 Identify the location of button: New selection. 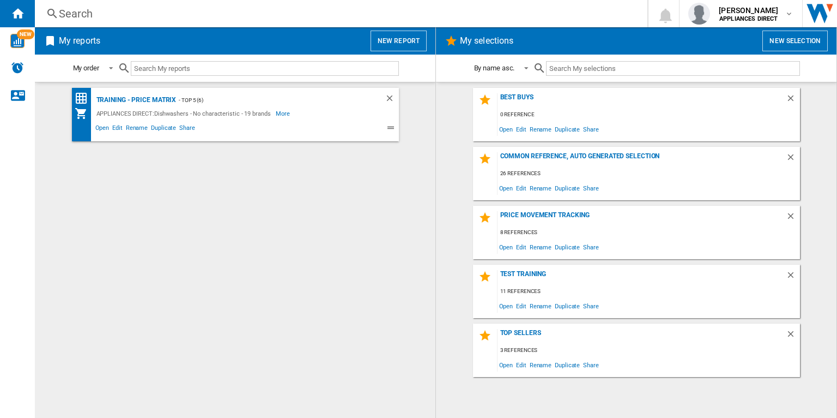
(795, 41).